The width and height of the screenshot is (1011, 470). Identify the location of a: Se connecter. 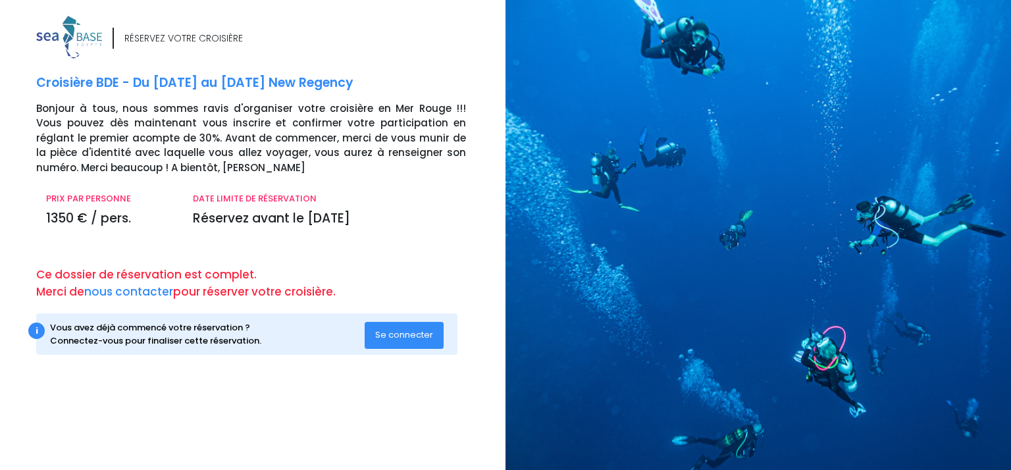
(404, 334).